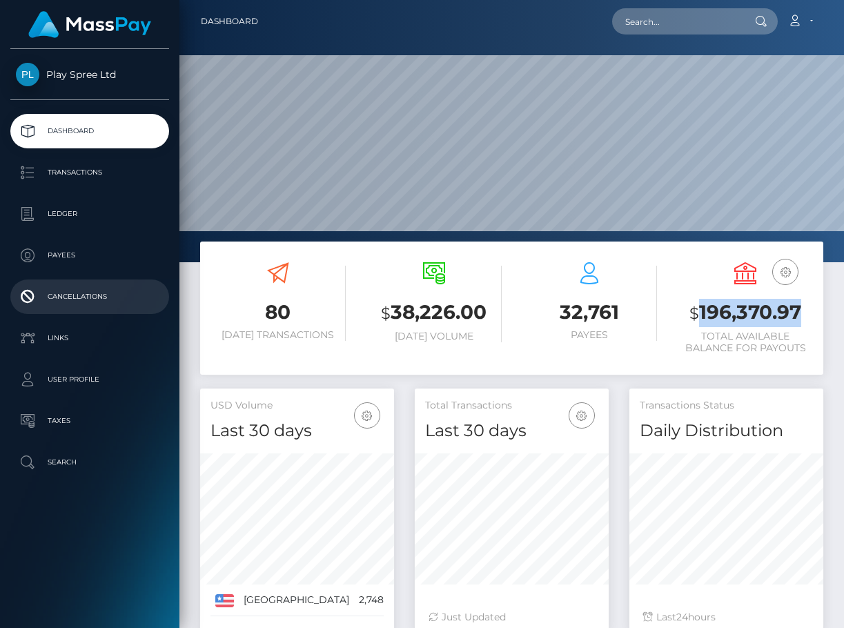 This screenshot has width=844, height=628. What do you see at coordinates (746, 313) in the screenshot?
I see `h3: 196,370.97` at bounding box center [746, 313].